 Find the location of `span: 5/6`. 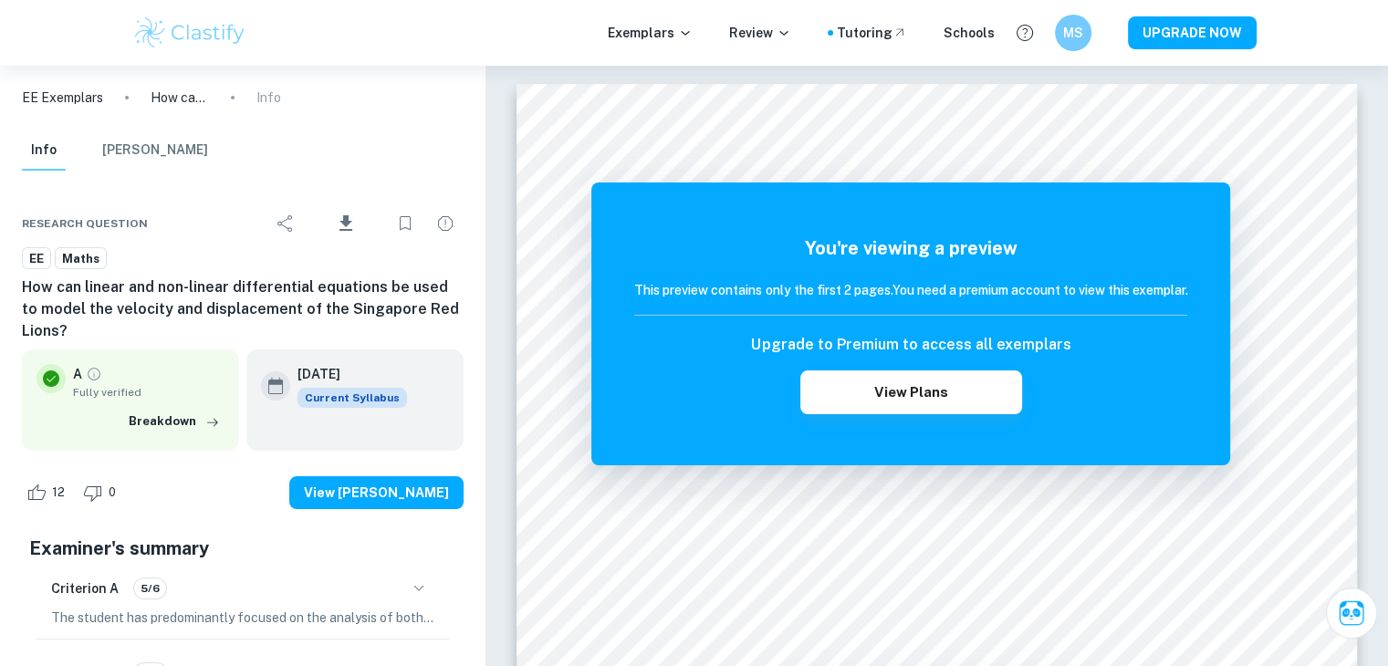

span: 5/6 is located at coordinates (150, 588).